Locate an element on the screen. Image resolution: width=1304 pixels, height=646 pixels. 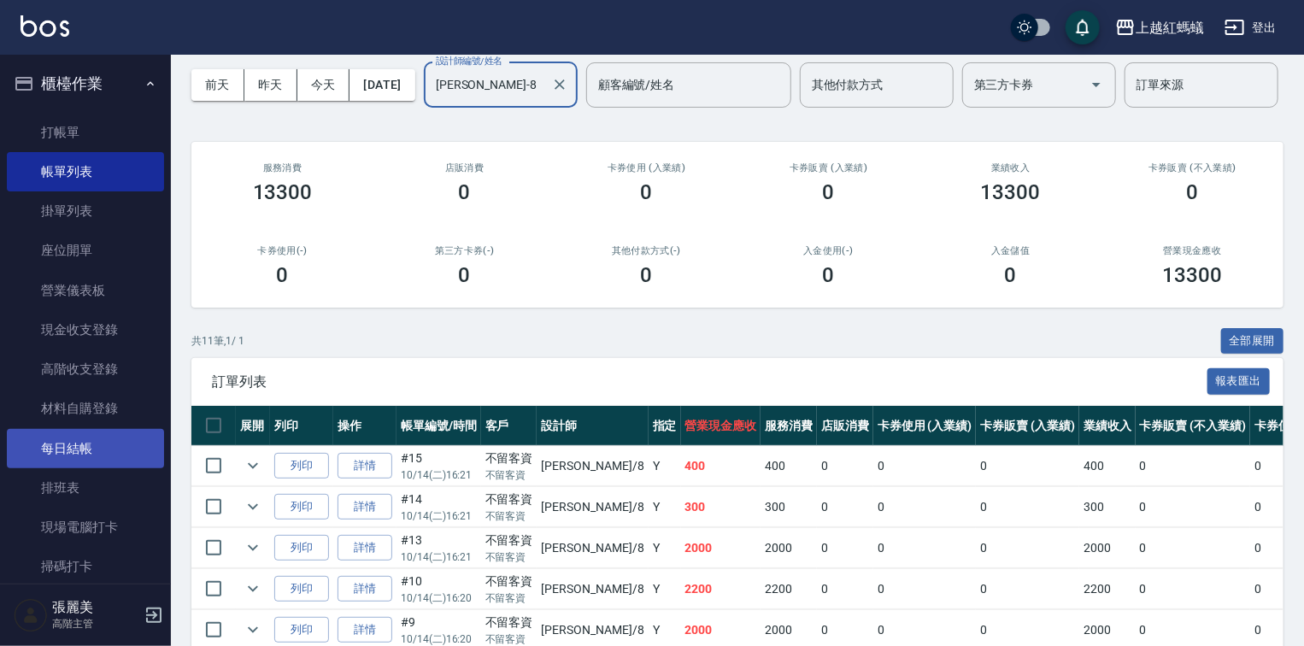
button: save is located at coordinates (1083, 27).